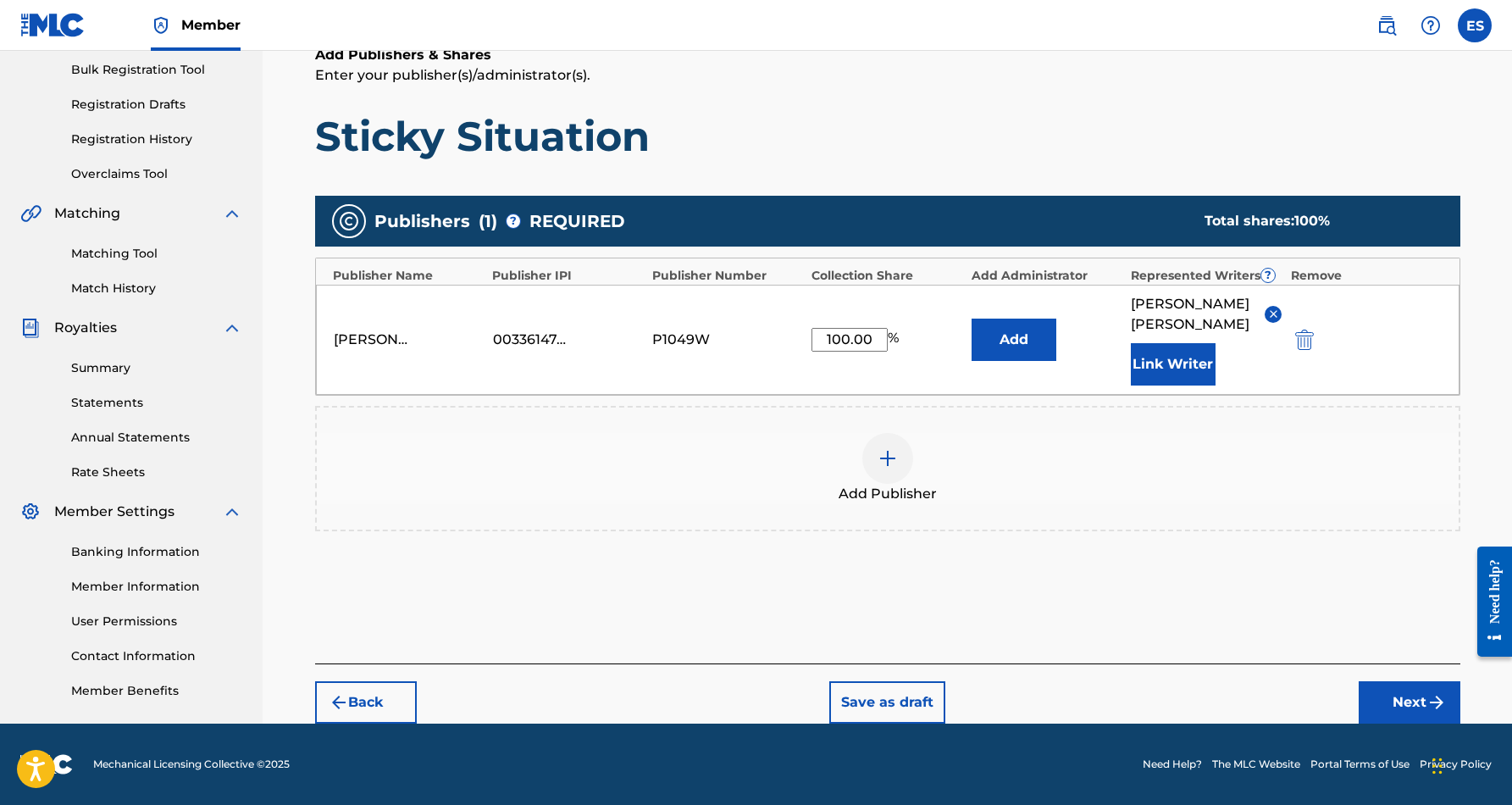  What do you see at coordinates (488, 221) in the screenshot?
I see `span: ( 1 )` at bounding box center [488, 221].